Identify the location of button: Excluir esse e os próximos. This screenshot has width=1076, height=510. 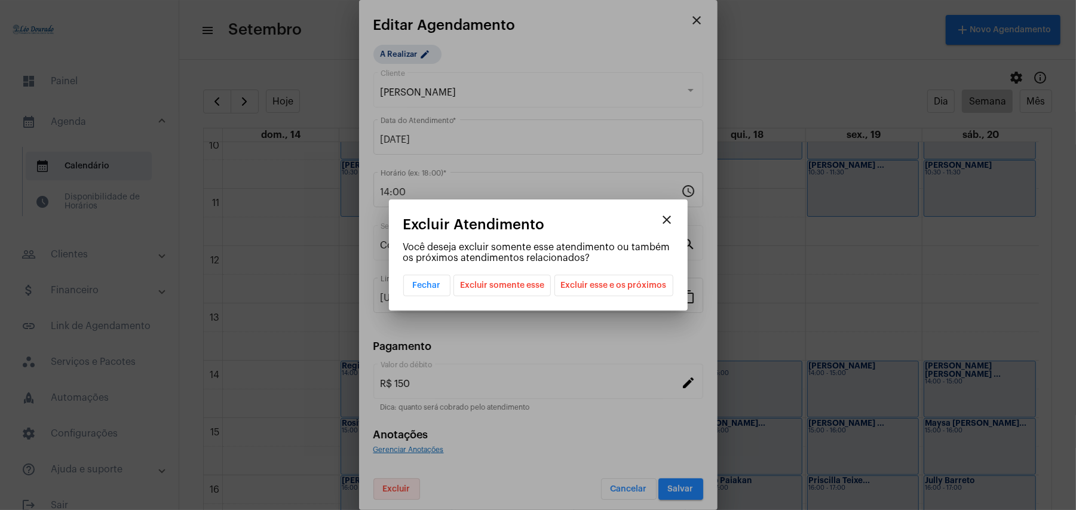
(613, 286).